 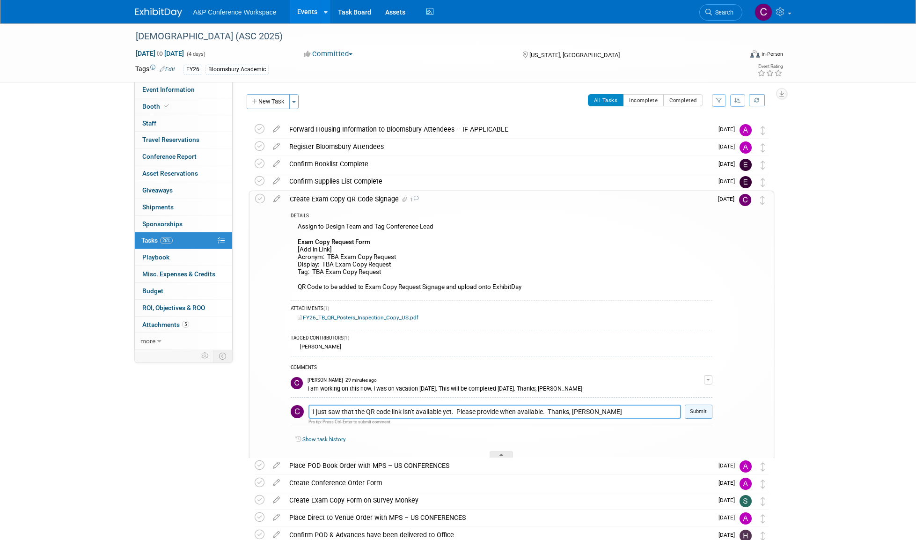 I want to click on b: Exam Copy Request Form, so click(x=334, y=241).